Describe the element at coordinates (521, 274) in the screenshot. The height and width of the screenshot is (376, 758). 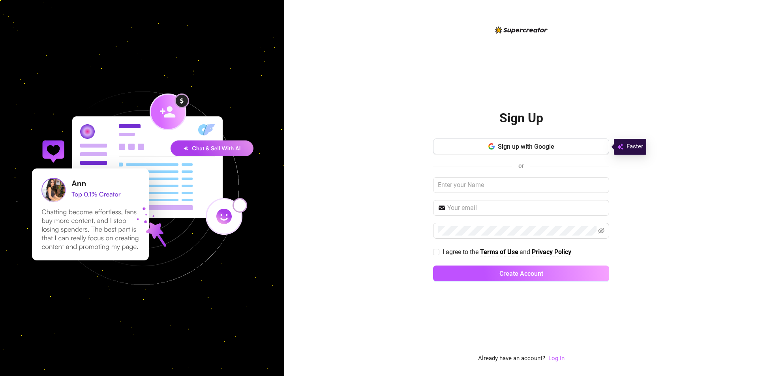
I see `button: Create Account` at that location.